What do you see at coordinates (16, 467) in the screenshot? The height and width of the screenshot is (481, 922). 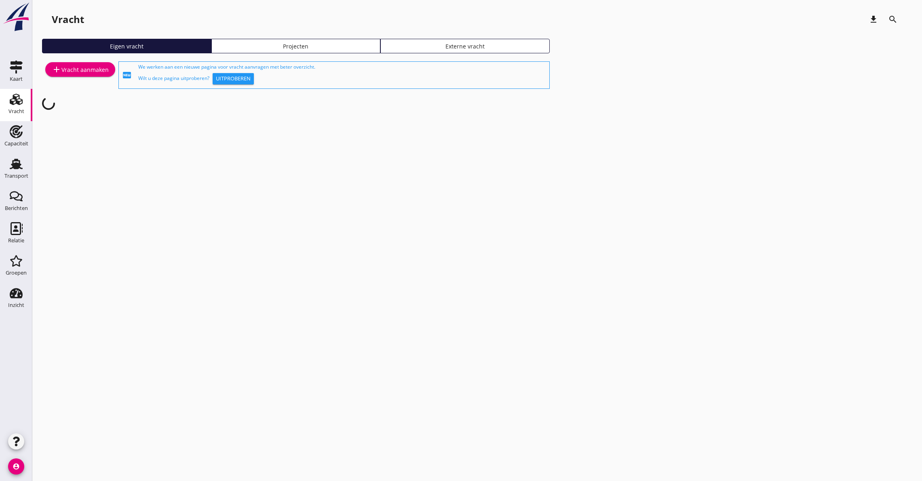 I see `i: account_circle` at bounding box center [16, 467].